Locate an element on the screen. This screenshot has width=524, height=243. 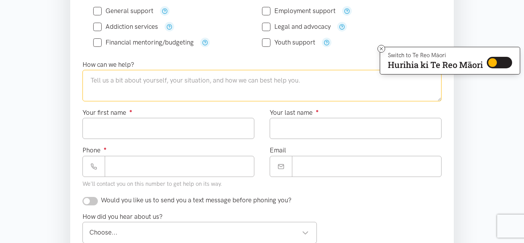
label: Legal and advocacy is located at coordinates (296, 26).